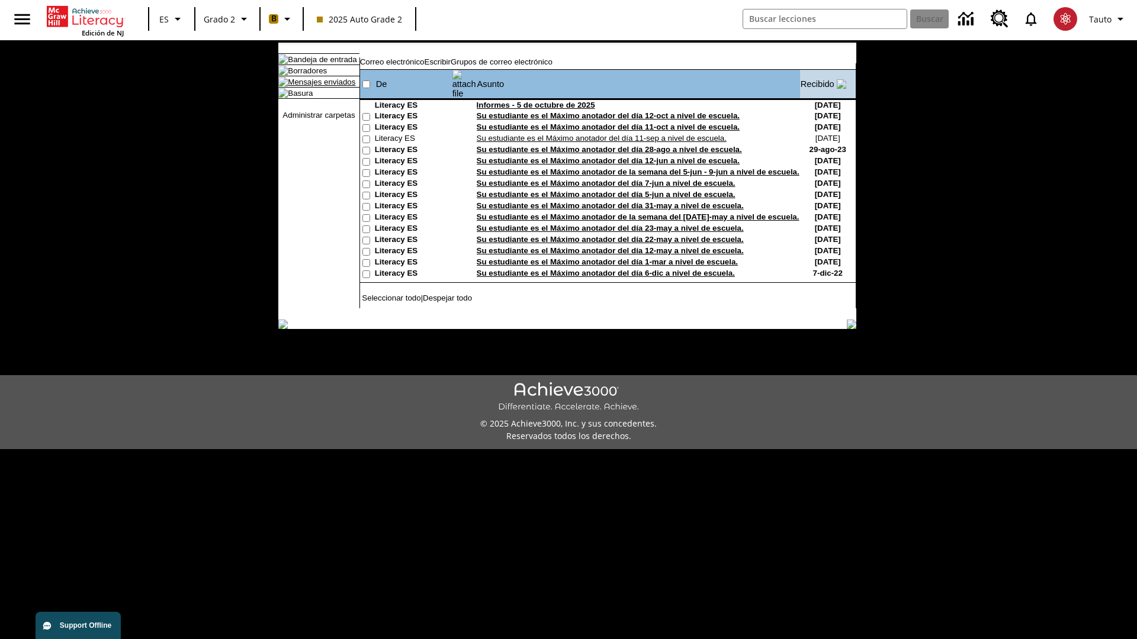 The height and width of the screenshot is (639, 1137). What do you see at coordinates (609, 149) in the screenshot?
I see `a: Su estudiante es el Máximo anotador del día 28-ago a nivel de escuela.` at bounding box center [609, 149].